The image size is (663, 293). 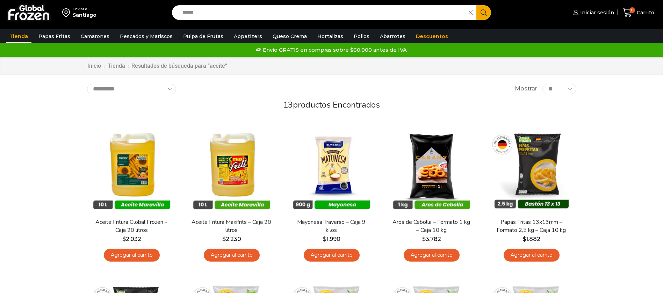 I want to click on span: 13, so click(x=288, y=105).